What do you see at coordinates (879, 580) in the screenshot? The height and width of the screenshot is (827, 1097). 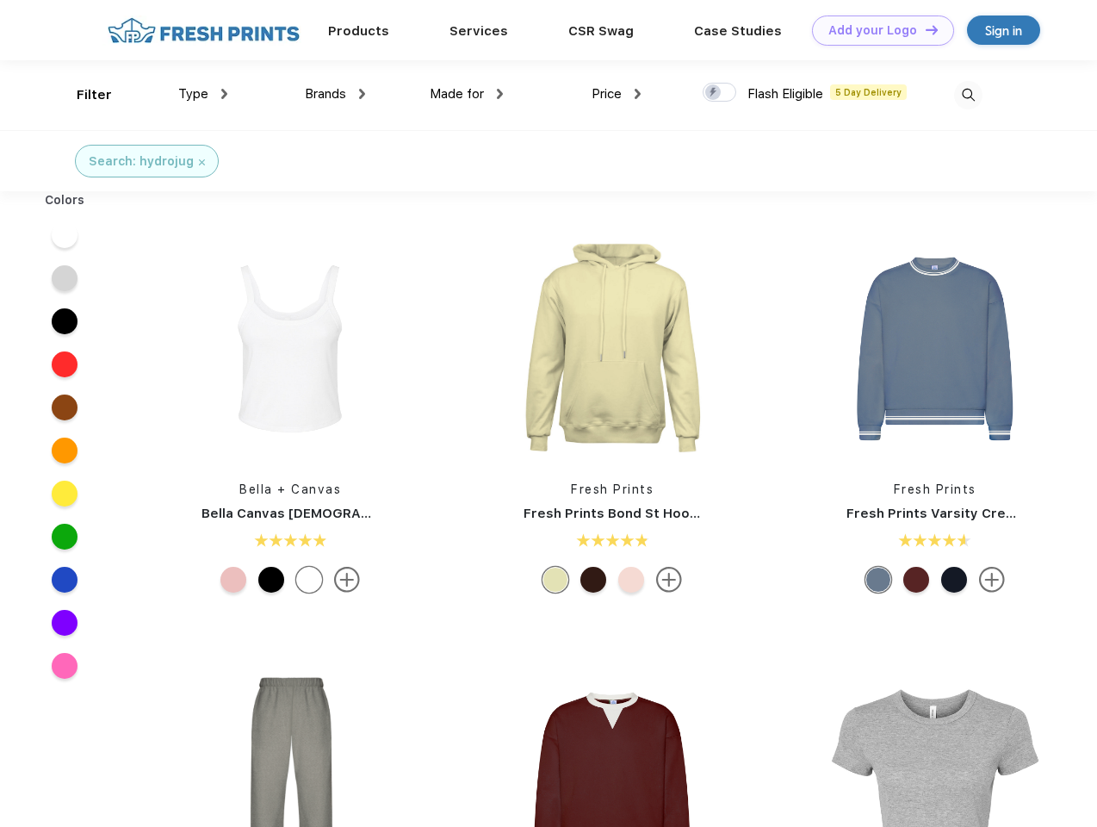 I see `div: Denim Blue` at bounding box center [879, 580].